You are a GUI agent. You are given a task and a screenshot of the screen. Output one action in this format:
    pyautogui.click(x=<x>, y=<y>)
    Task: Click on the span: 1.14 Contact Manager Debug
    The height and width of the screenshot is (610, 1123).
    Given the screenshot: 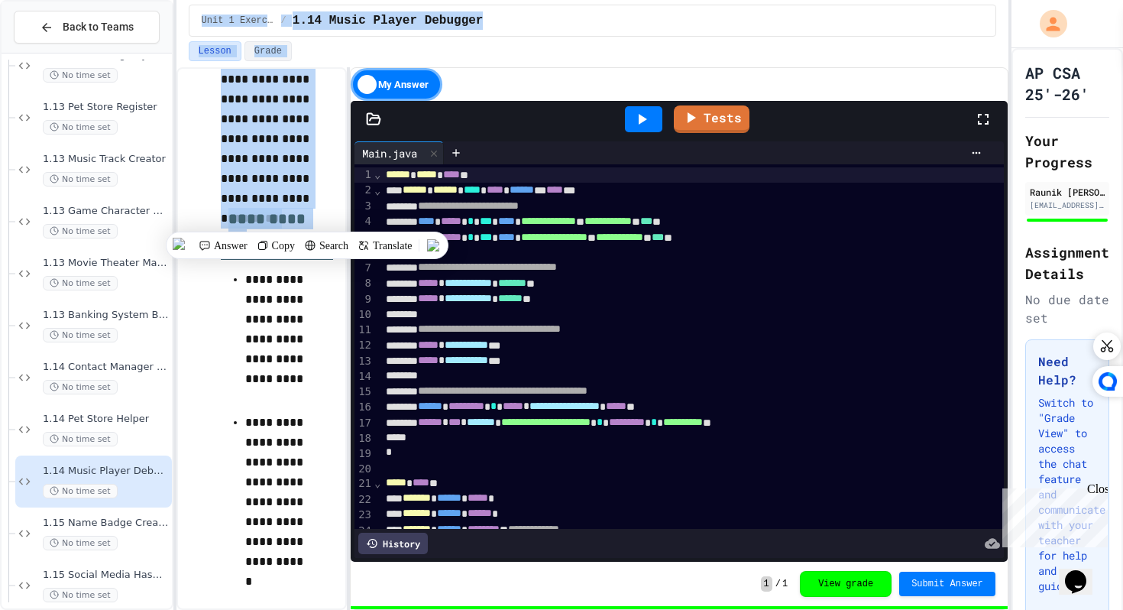 What is the action you would take?
    pyautogui.click(x=105, y=367)
    